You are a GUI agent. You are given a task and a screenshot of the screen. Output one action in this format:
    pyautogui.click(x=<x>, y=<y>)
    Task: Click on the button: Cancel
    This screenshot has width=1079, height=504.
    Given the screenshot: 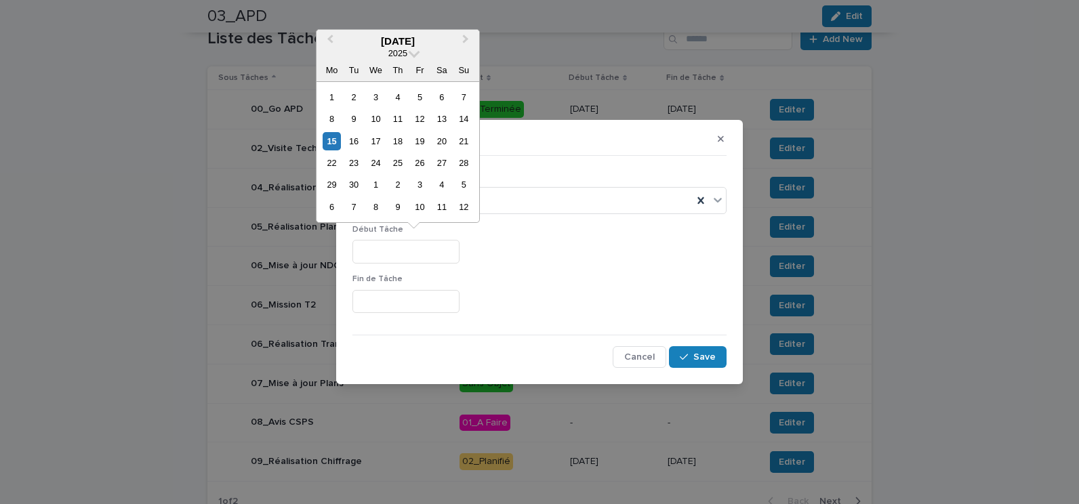 What is the action you would take?
    pyautogui.click(x=639, y=357)
    